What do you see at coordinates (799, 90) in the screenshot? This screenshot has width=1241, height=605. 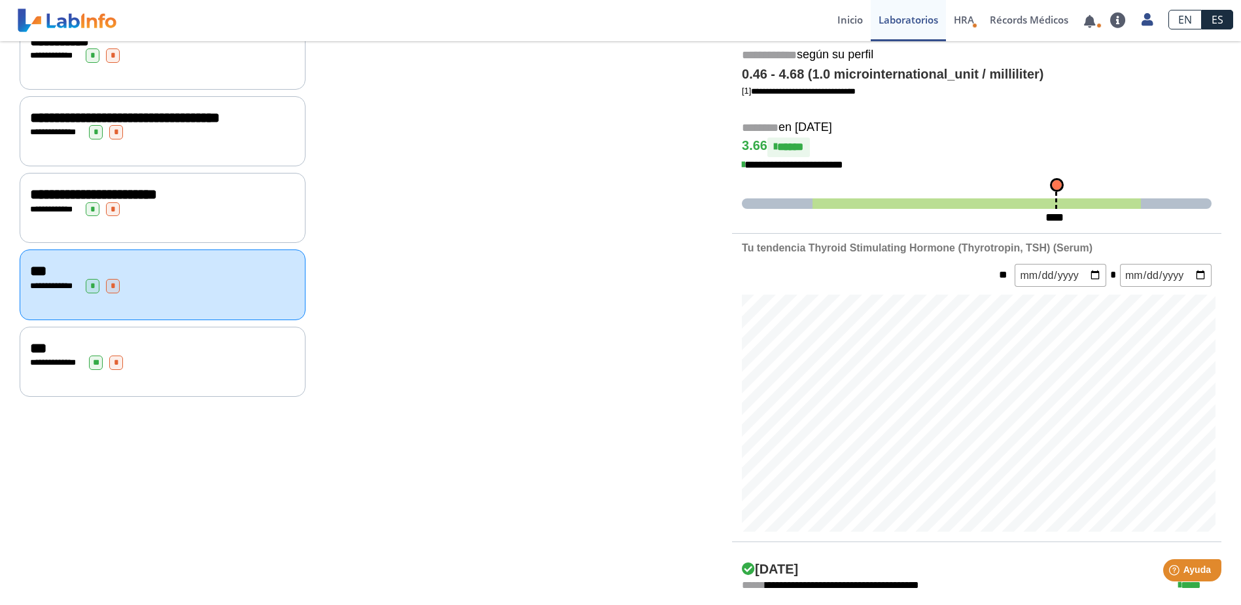 I see `a: [1]` at bounding box center [799, 90].